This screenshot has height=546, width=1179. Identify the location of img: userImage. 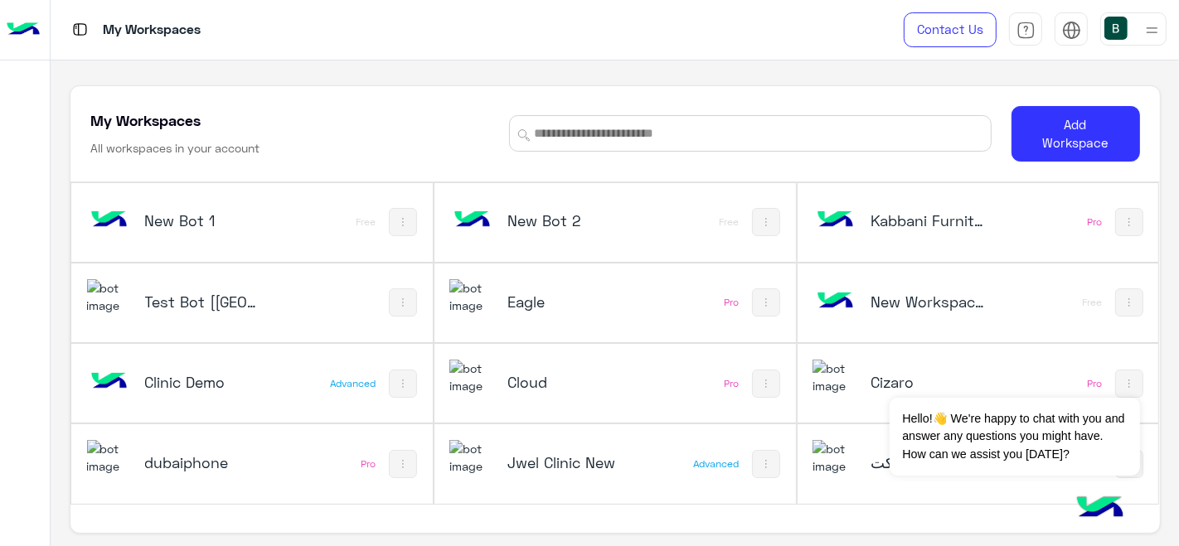
(1116, 28).